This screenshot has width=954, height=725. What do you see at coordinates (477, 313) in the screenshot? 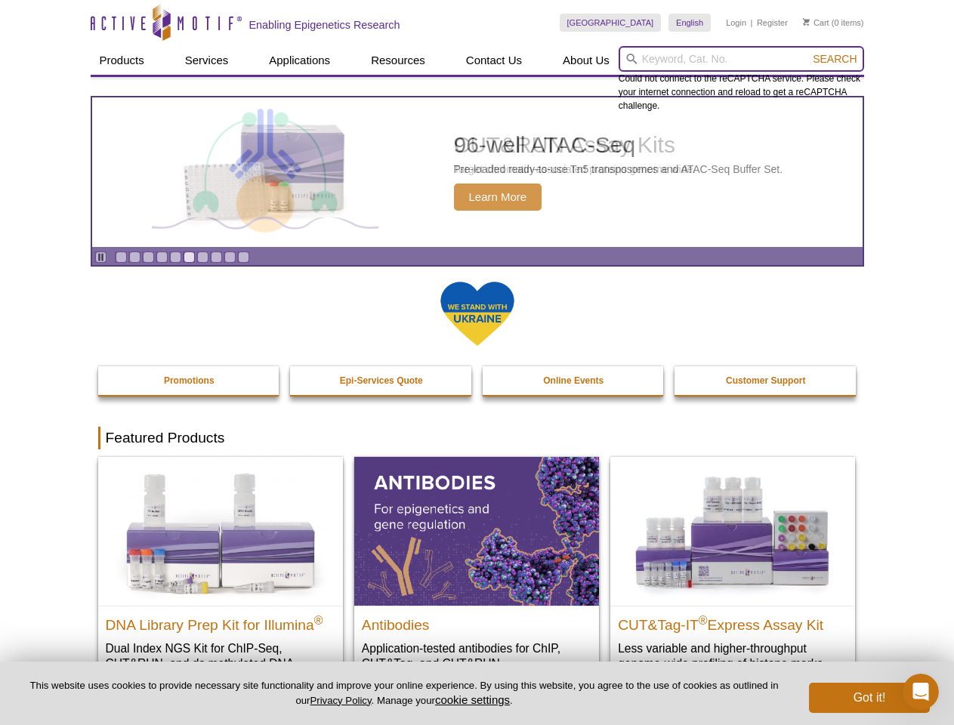
I see `img: We Stand With Ukraine` at bounding box center [477, 313].